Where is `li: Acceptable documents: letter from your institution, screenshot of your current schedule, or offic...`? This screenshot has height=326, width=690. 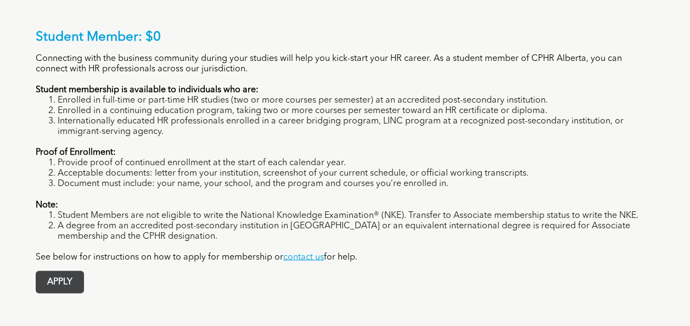
li: Acceptable documents: letter from your institution, screenshot of your current schedule, or offic... is located at coordinates (356, 173).